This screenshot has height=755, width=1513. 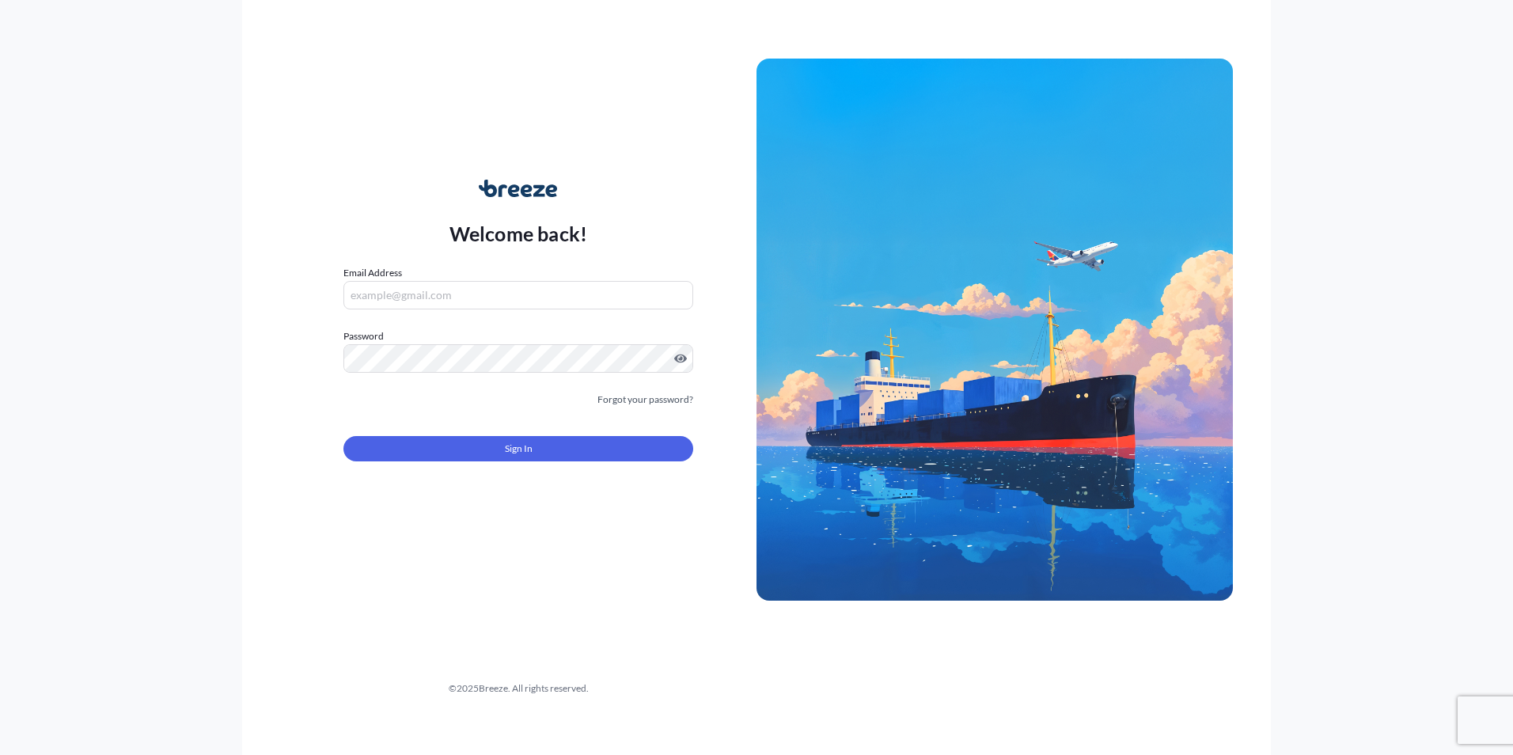 What do you see at coordinates (518, 336) in the screenshot?
I see `label: Password` at bounding box center [518, 336].